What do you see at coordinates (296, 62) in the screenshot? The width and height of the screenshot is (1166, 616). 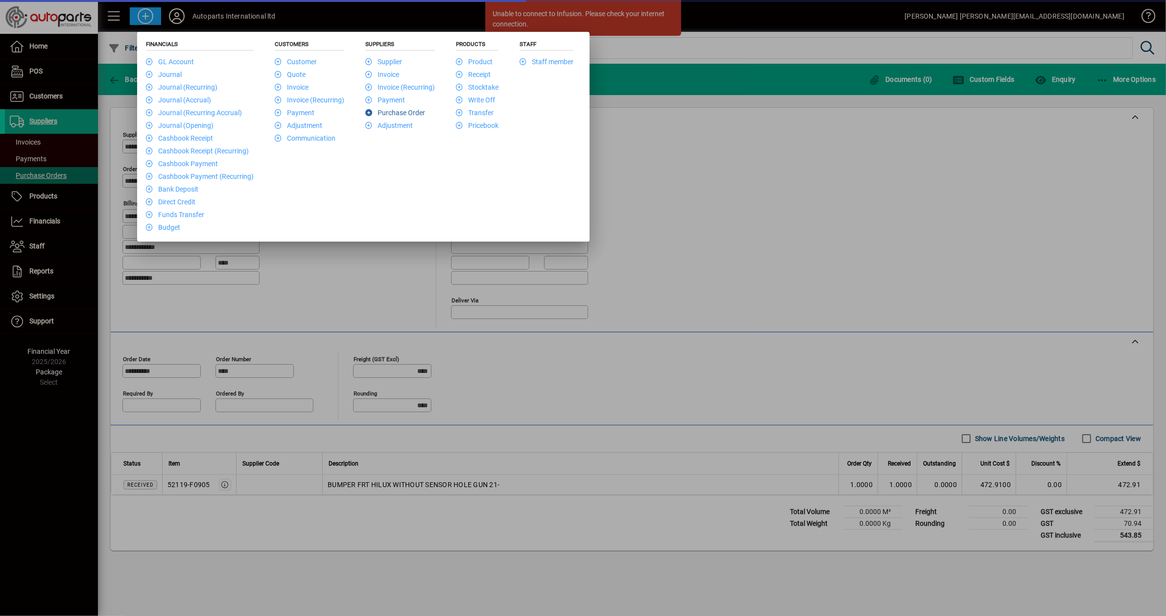 I see `a: Customer` at bounding box center [296, 62].